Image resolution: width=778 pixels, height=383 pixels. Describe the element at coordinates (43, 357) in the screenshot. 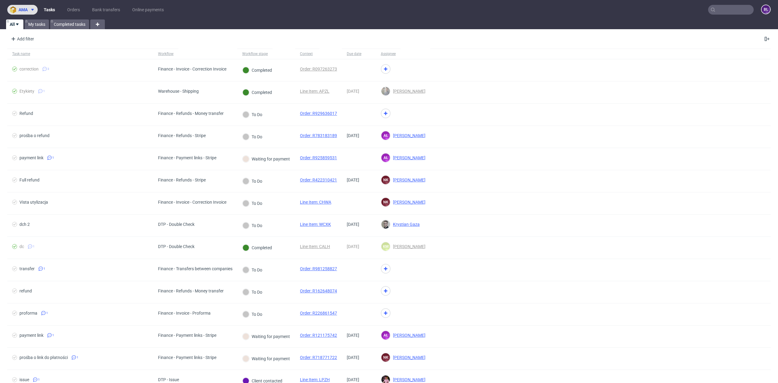

I see `div: prośba o link do płatności` at that location.